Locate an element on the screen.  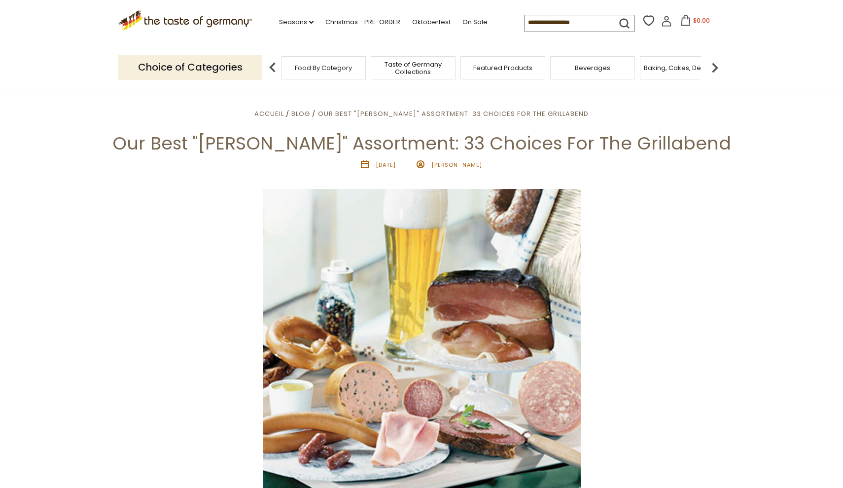
span: Accueil is located at coordinates (269, 113).